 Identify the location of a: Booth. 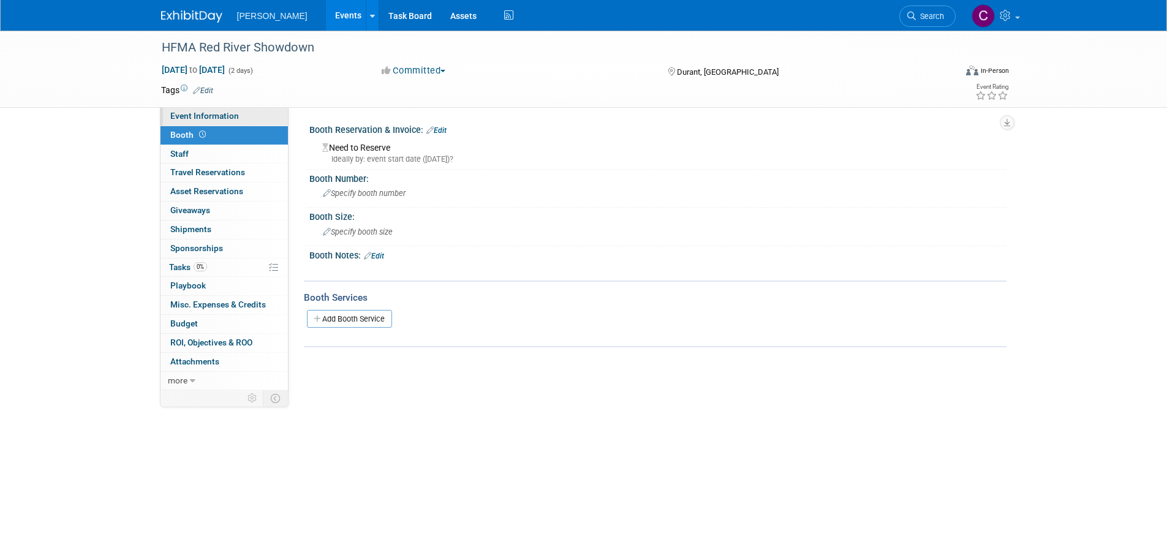
(224, 135).